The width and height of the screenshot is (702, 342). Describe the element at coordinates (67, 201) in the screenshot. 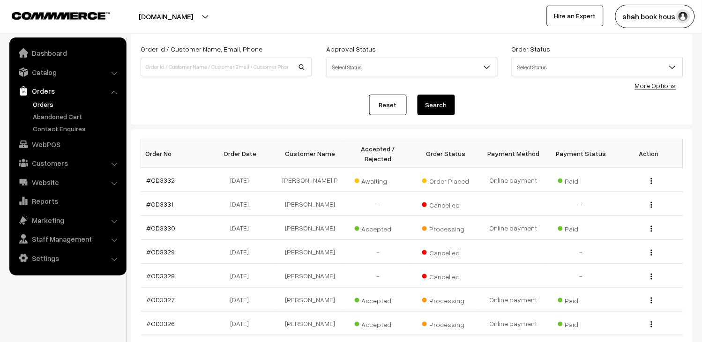

I see `a: Reports` at that location.